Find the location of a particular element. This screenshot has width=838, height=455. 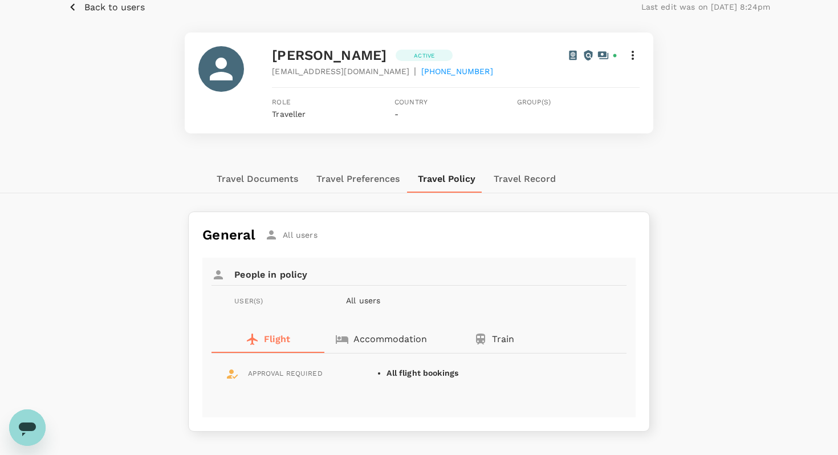

p: Active is located at coordinates (424, 55).